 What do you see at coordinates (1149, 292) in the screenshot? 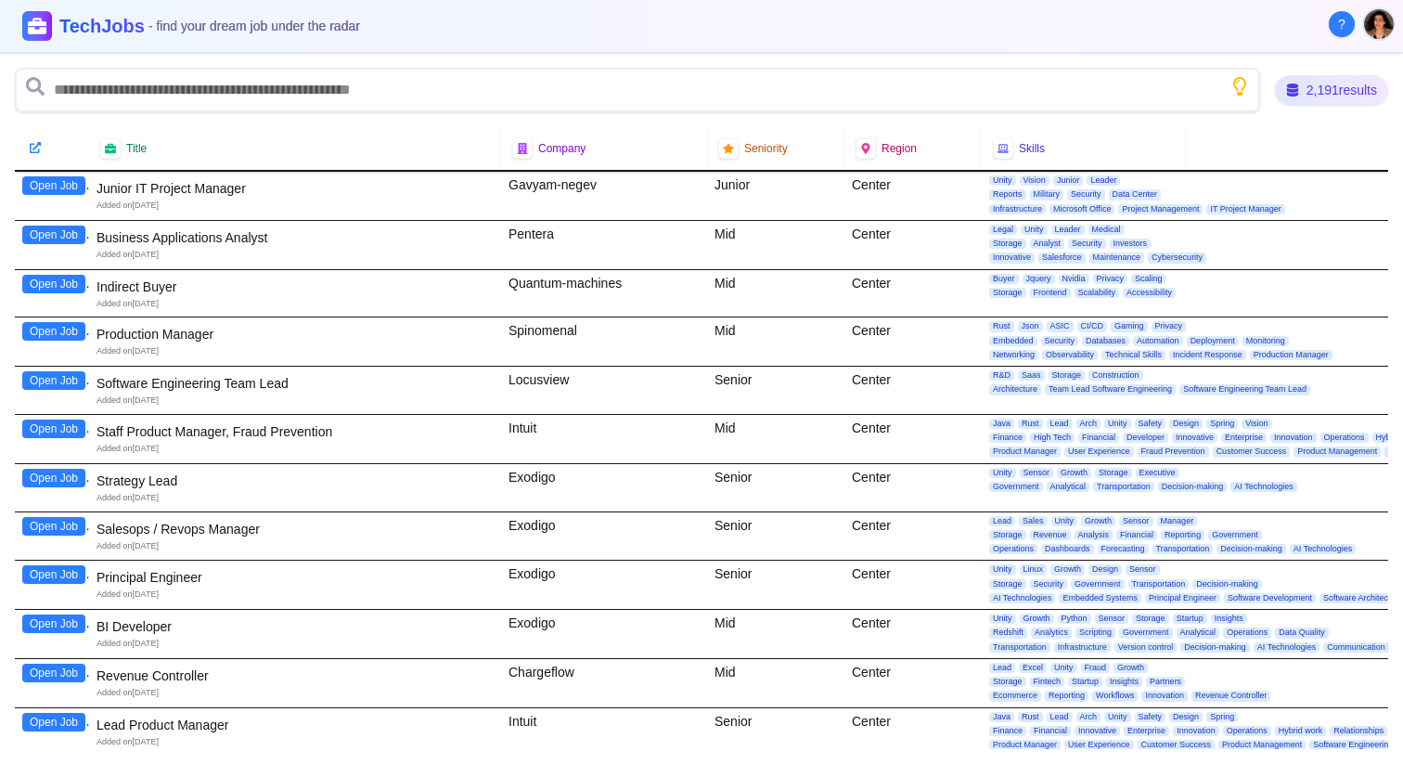
I see `span: Accessibility` at bounding box center [1149, 292].